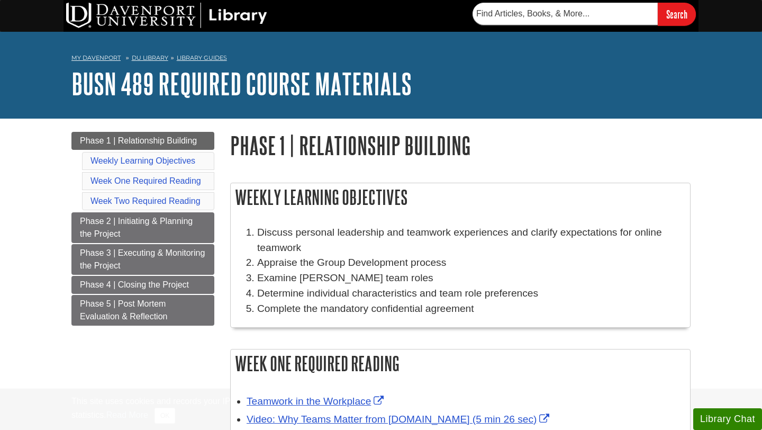  Describe the element at coordinates (123, 310) in the screenshot. I see `span: Phase 5 | Post Mortem Evaluation & Reflection` at that location.